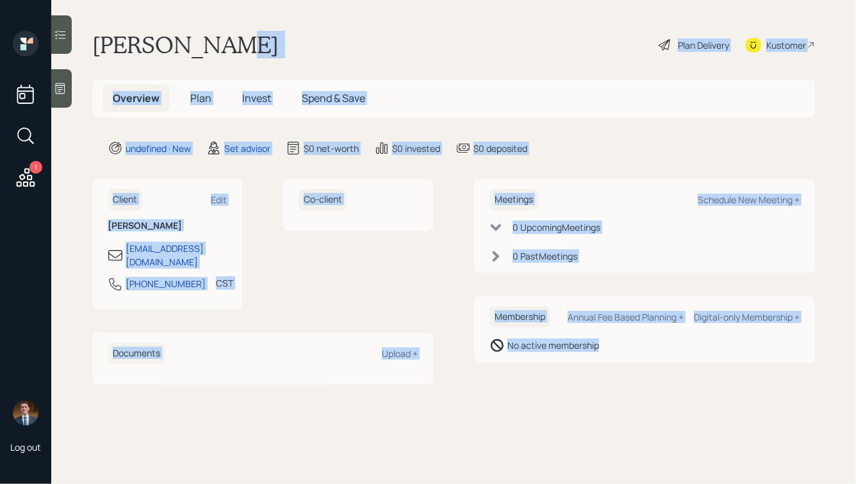  I want to click on h6: Meetings, so click(514, 199).